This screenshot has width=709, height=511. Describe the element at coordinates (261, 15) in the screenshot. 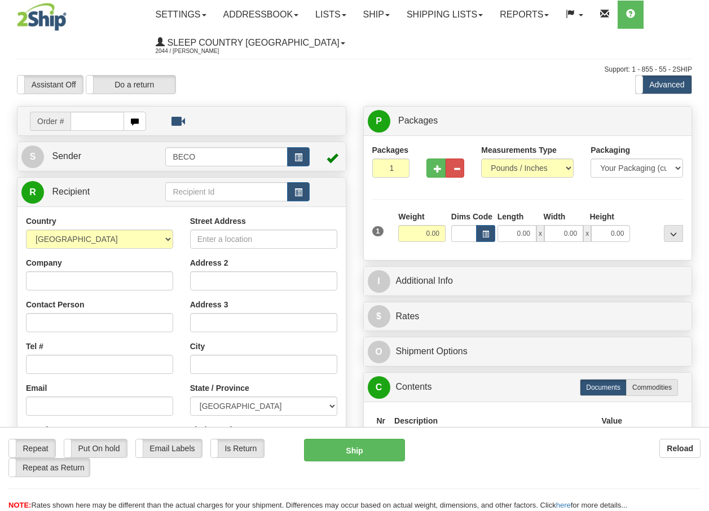

I see `a: Addressbook` at that location.